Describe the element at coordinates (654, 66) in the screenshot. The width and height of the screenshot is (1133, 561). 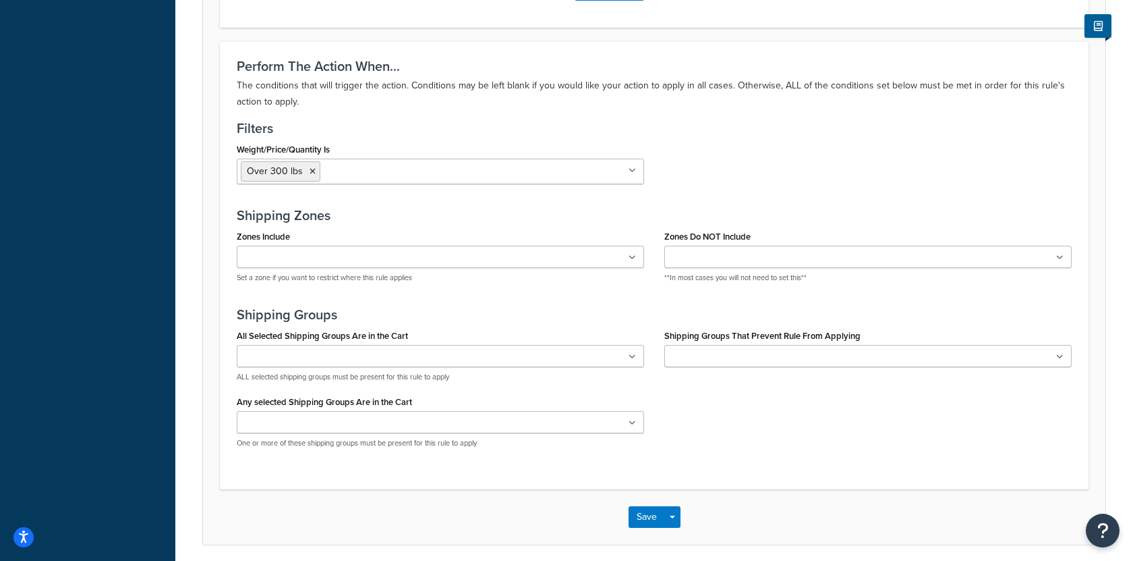
I see `h3: Perform The Action When...` at that location.